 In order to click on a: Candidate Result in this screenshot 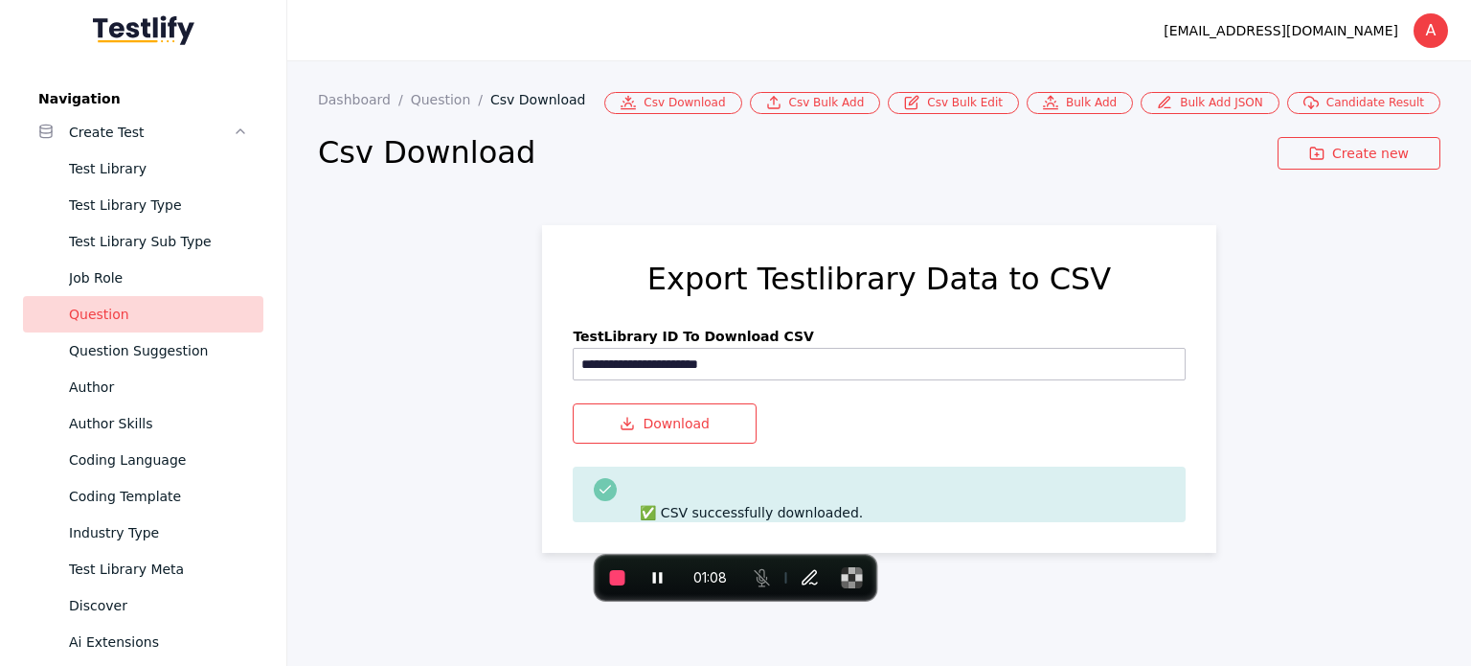, I will do `click(1364, 103)`.